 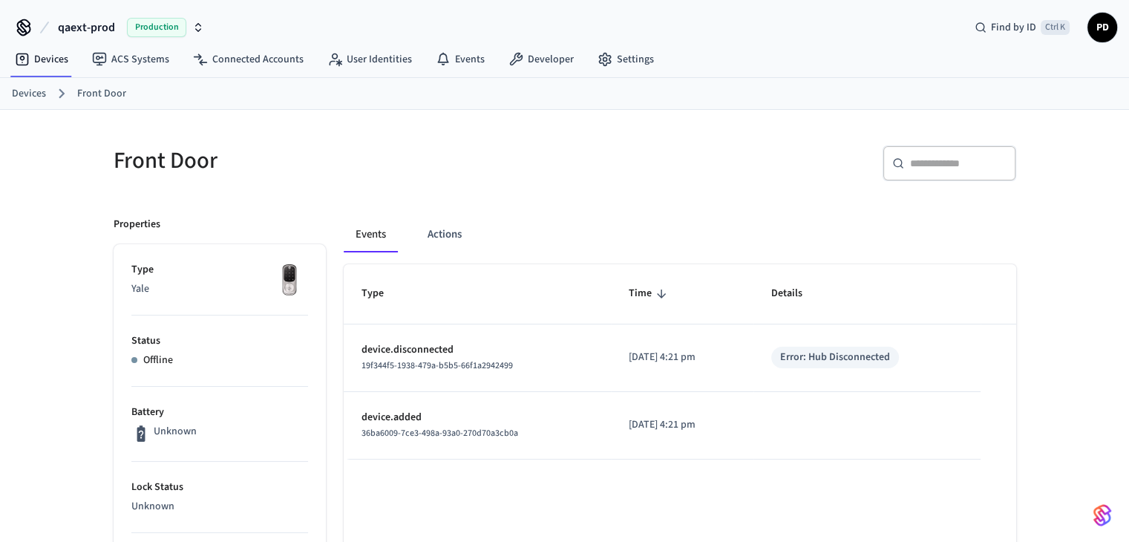 What do you see at coordinates (158, 360) in the screenshot?
I see `p: Offline` at bounding box center [158, 360].